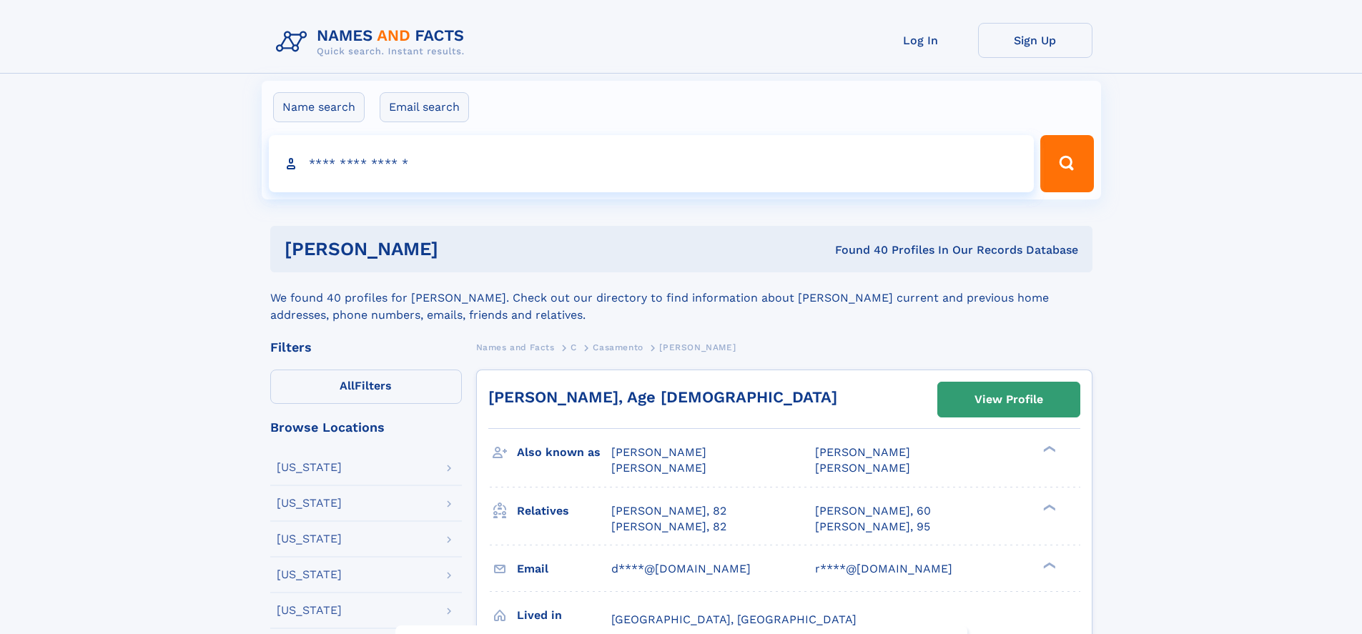 Image resolution: width=1362 pixels, height=634 pixels. Describe the element at coordinates (347, 385) in the screenshot. I see `span: All` at that location.